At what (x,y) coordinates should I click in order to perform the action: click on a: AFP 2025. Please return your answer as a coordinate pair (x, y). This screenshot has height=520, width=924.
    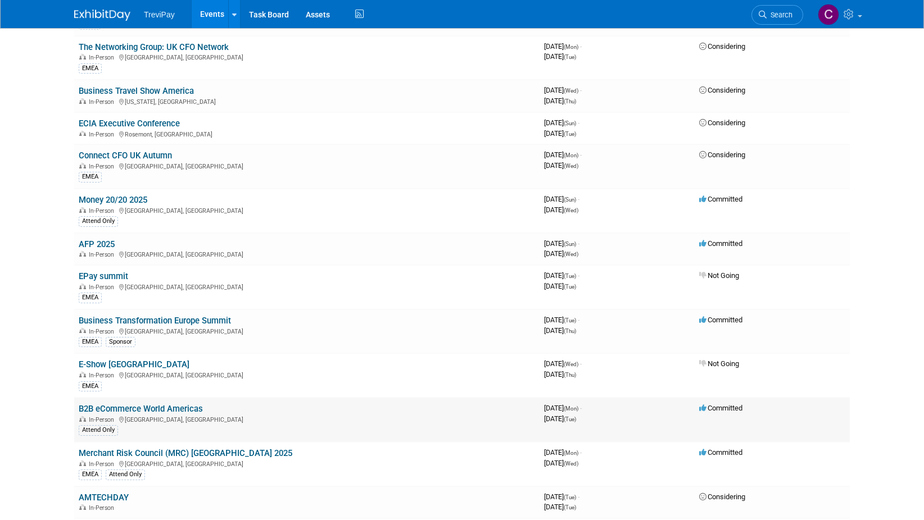
    Looking at the image, I should click on (97, 244).